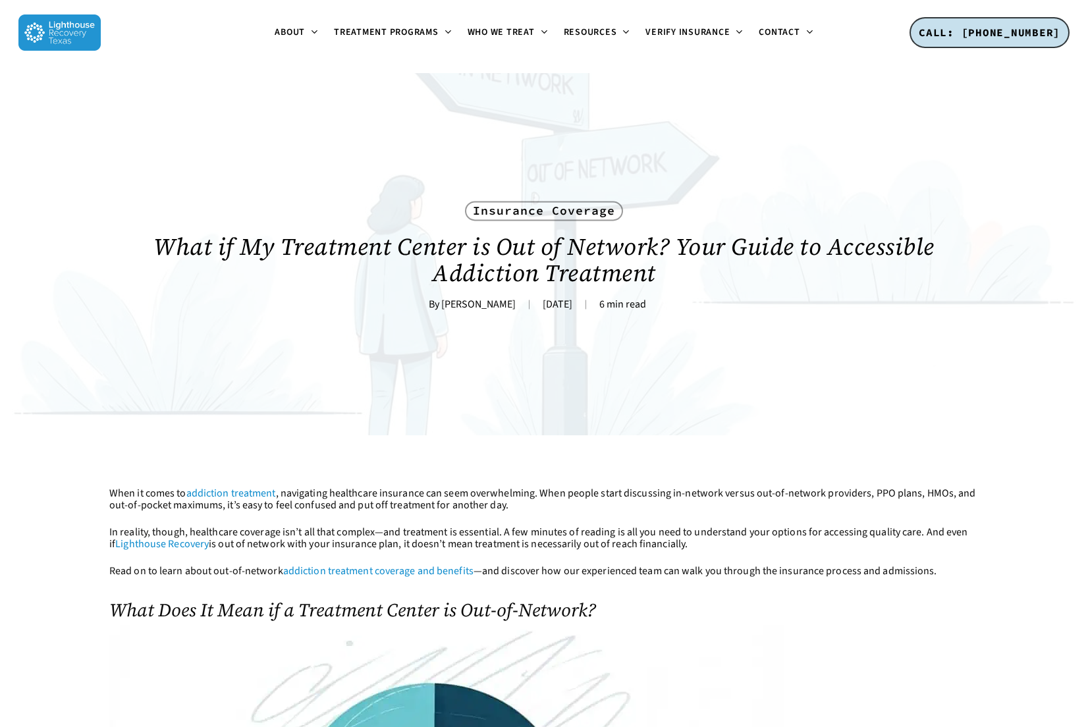 This screenshot has width=1088, height=727. Describe the element at coordinates (296, 33) in the screenshot. I see `a: About` at that location.